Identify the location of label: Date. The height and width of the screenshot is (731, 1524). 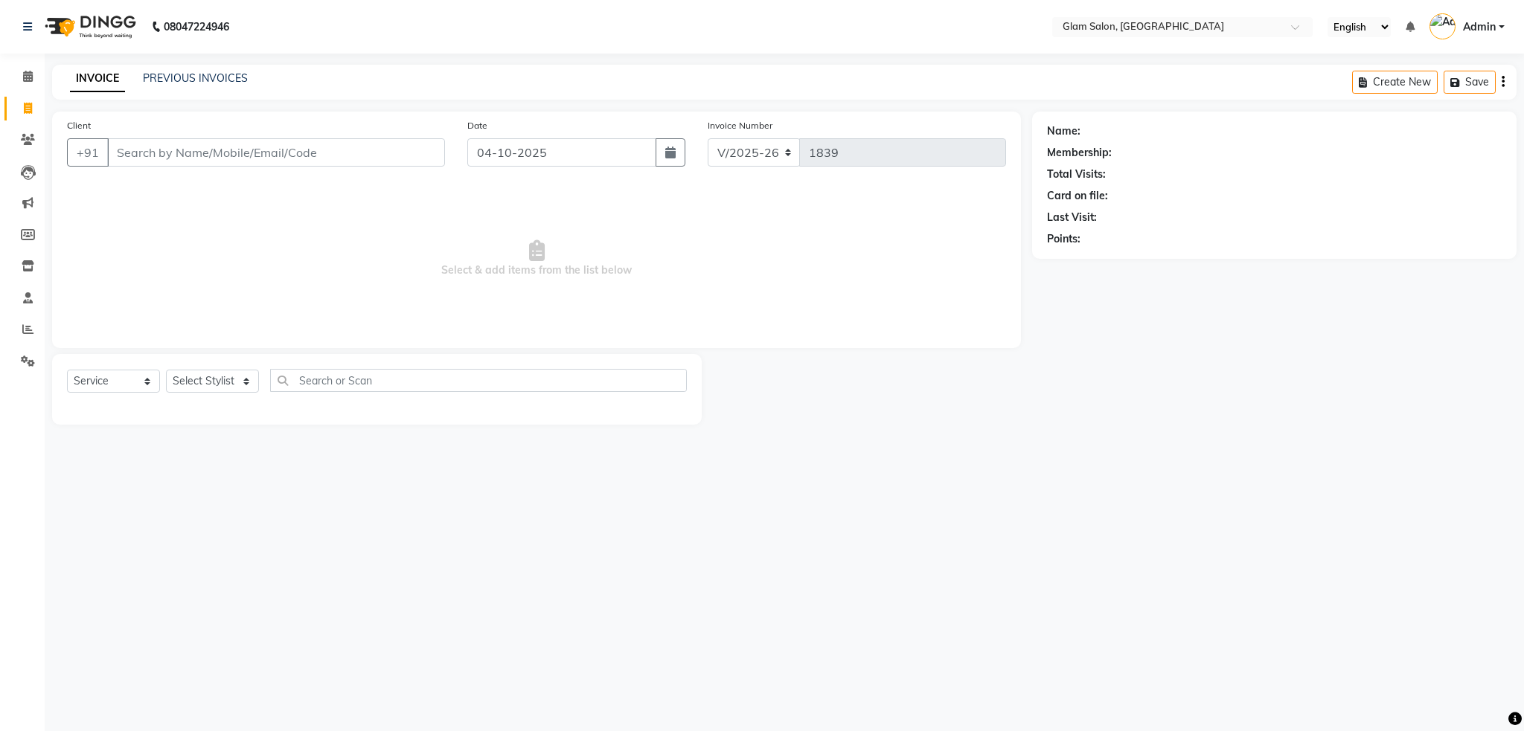
(477, 126).